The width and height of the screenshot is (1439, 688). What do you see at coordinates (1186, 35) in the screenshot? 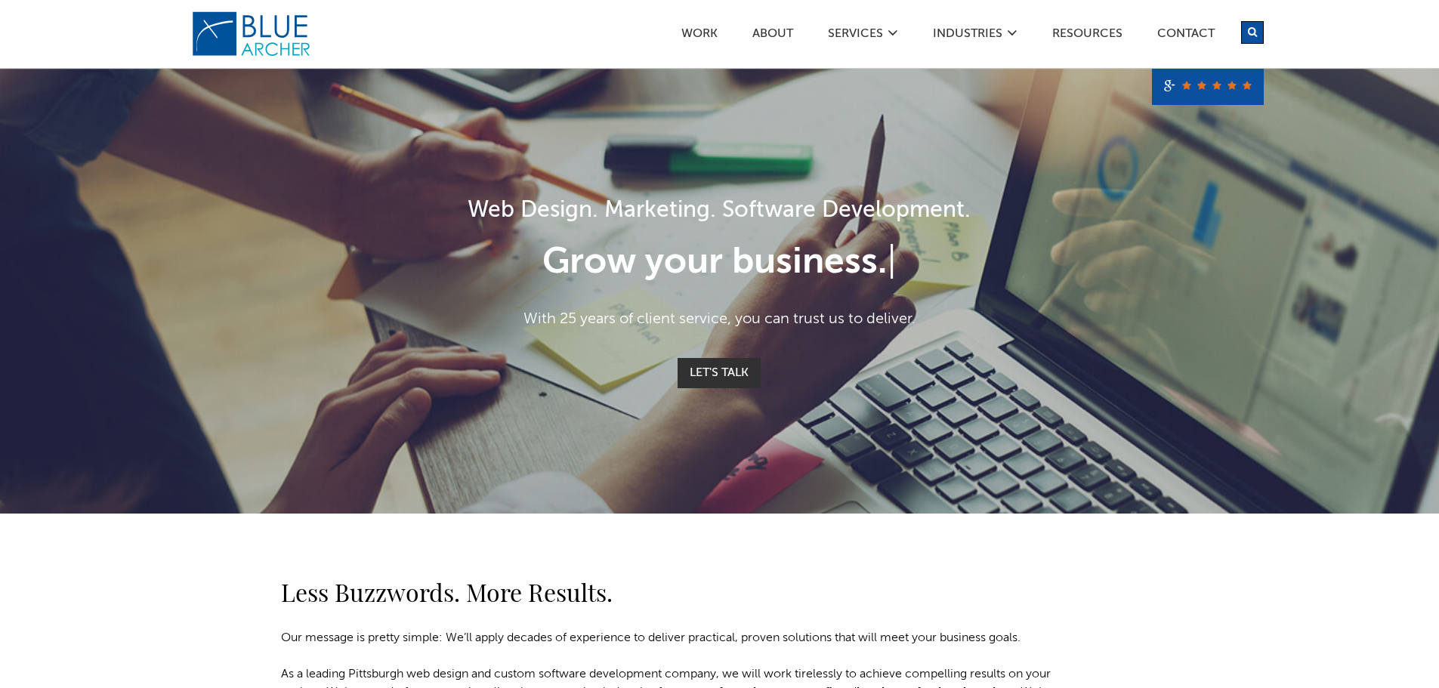
I see `a: Contact` at bounding box center [1186, 35].